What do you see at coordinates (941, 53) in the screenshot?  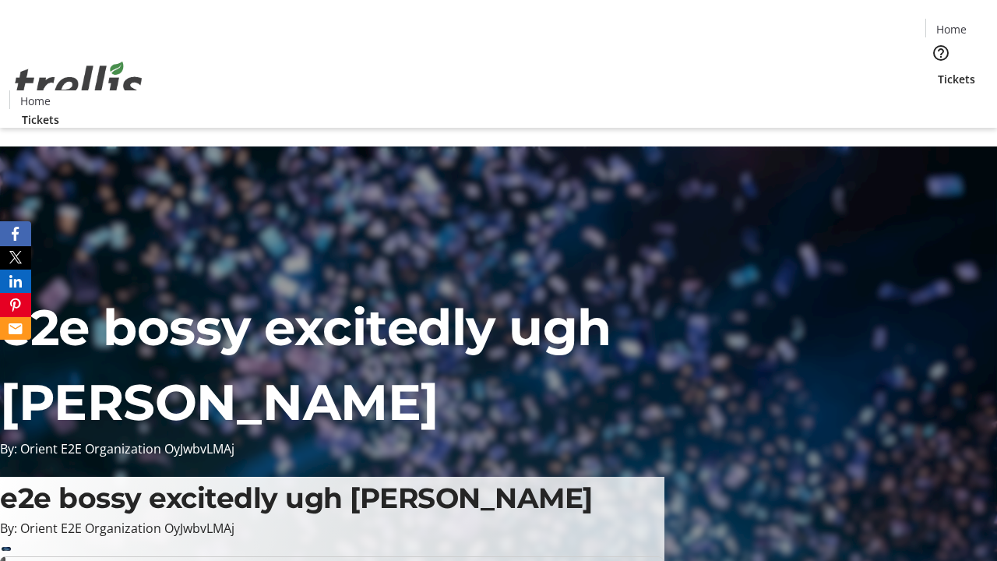 I see `button: Help` at bounding box center [941, 53].